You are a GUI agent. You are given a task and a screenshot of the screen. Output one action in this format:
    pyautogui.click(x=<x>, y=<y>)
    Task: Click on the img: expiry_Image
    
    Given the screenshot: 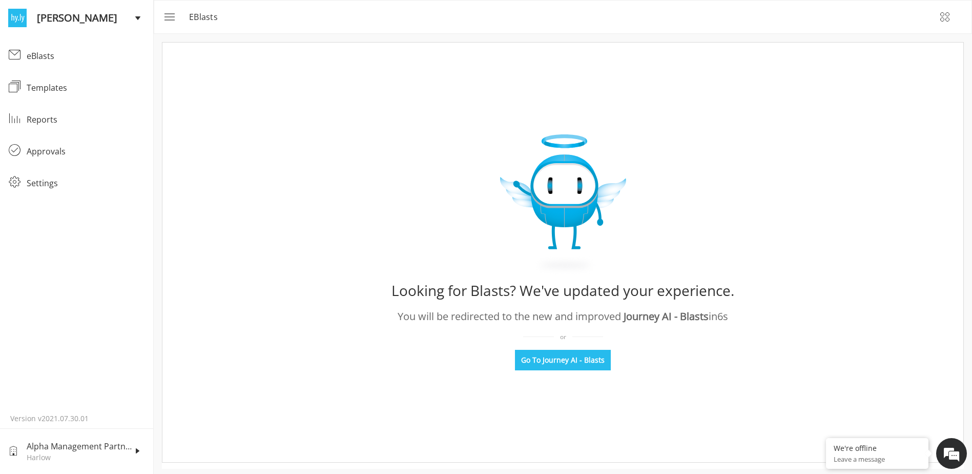 What is the action you would take?
    pyautogui.click(x=563, y=204)
    